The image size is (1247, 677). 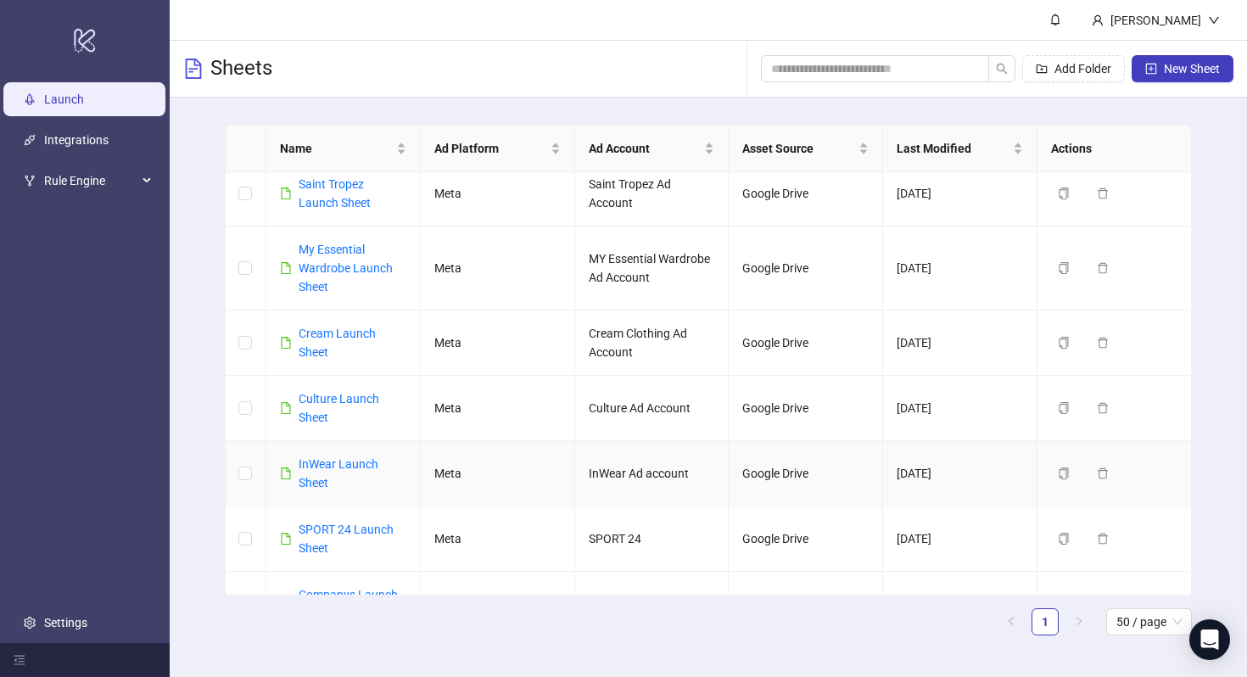 What do you see at coordinates (652, 473) in the screenshot?
I see `td: InWear Ad account` at bounding box center [652, 473].